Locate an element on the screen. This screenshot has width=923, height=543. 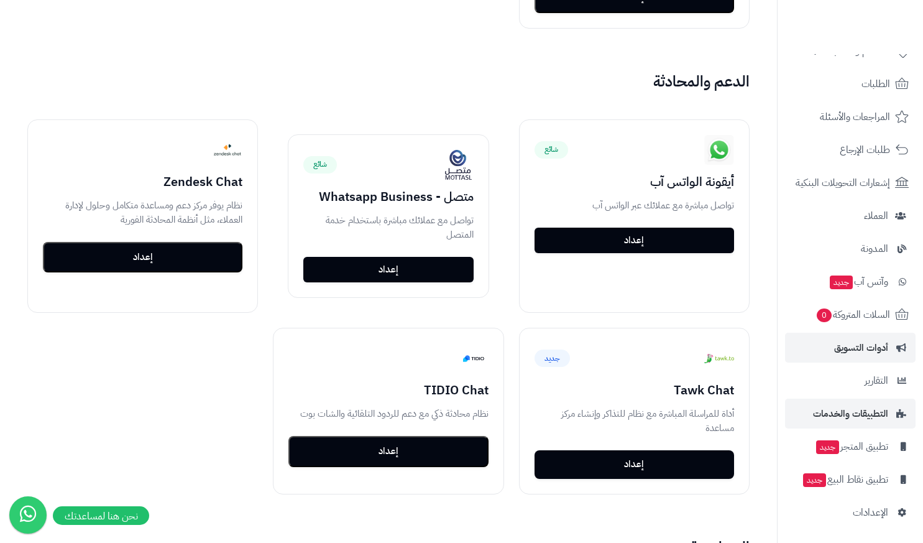
img: TIDIO Chat is located at coordinates (474, 358).